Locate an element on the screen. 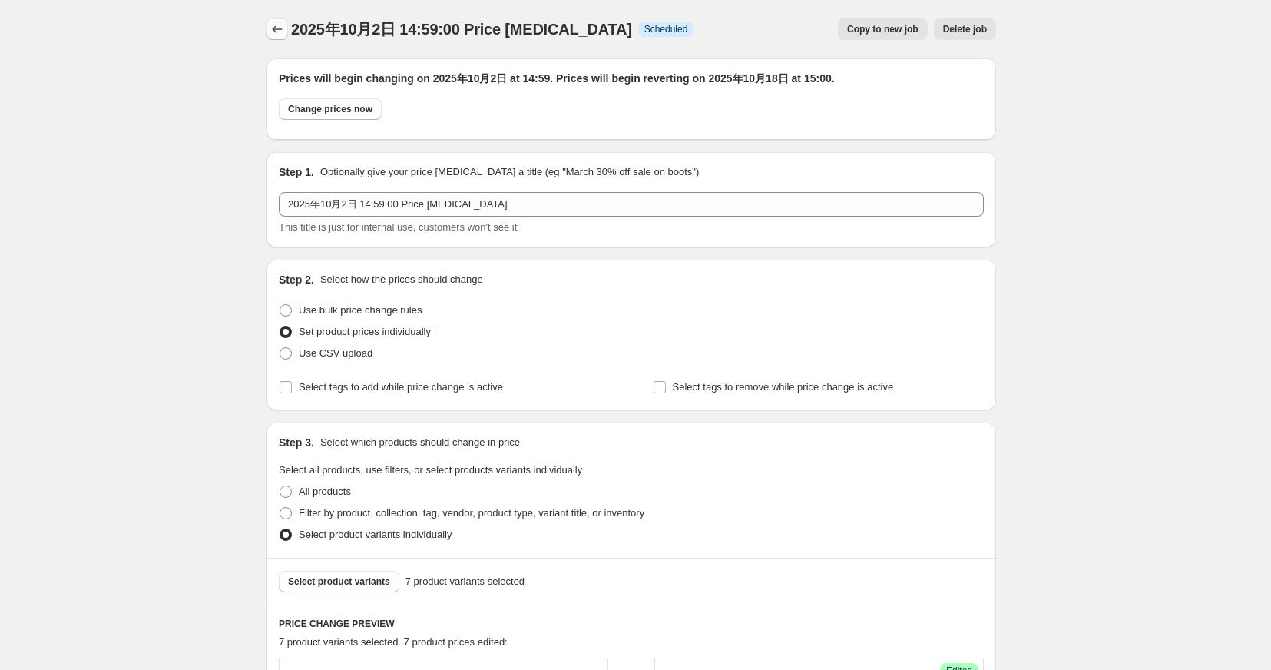 This screenshot has width=1271, height=670. span: Select tags to add while price change is active is located at coordinates (401, 386).